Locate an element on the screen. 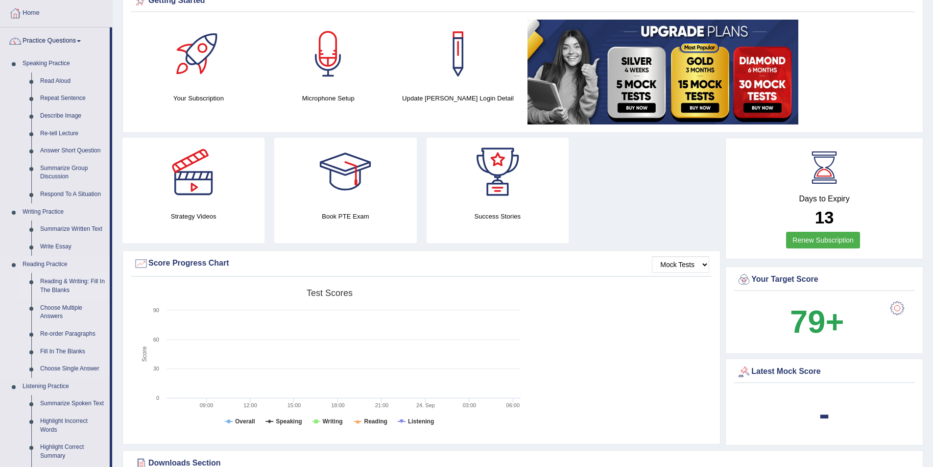 The height and width of the screenshot is (467, 933). b: 13 is located at coordinates (824, 217).